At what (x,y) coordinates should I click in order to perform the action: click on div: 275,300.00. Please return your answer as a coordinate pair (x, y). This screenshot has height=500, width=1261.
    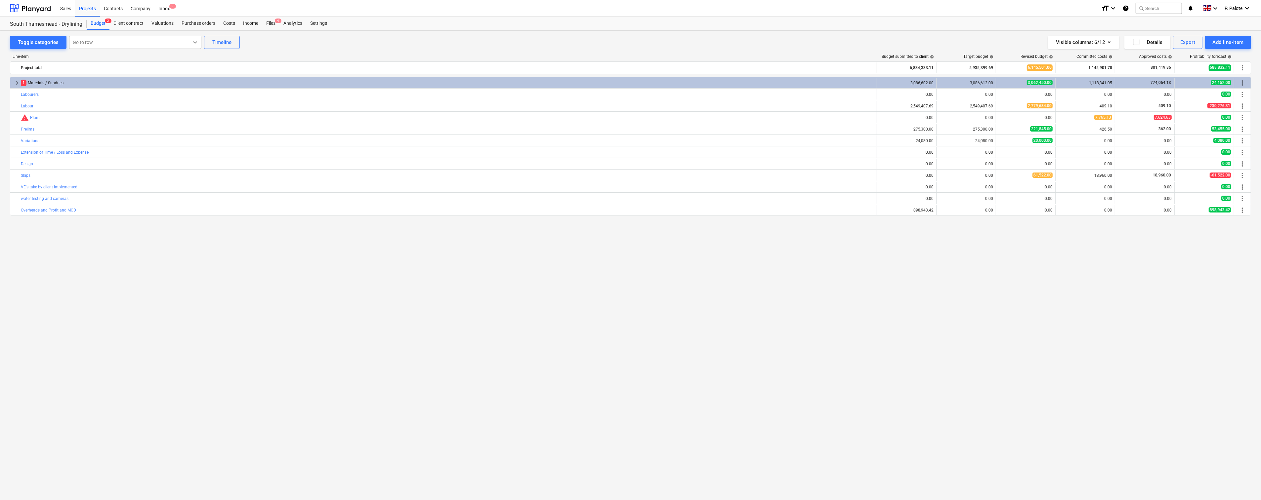
    Looking at the image, I should click on (966, 129).